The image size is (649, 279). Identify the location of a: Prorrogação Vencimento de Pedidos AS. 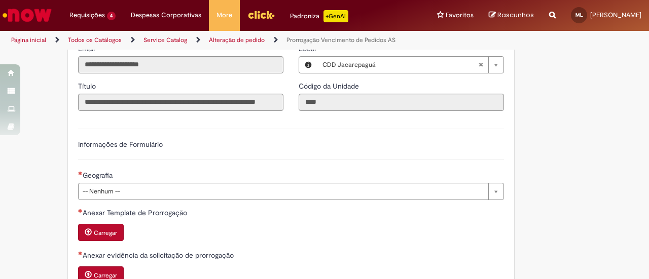
(341, 40).